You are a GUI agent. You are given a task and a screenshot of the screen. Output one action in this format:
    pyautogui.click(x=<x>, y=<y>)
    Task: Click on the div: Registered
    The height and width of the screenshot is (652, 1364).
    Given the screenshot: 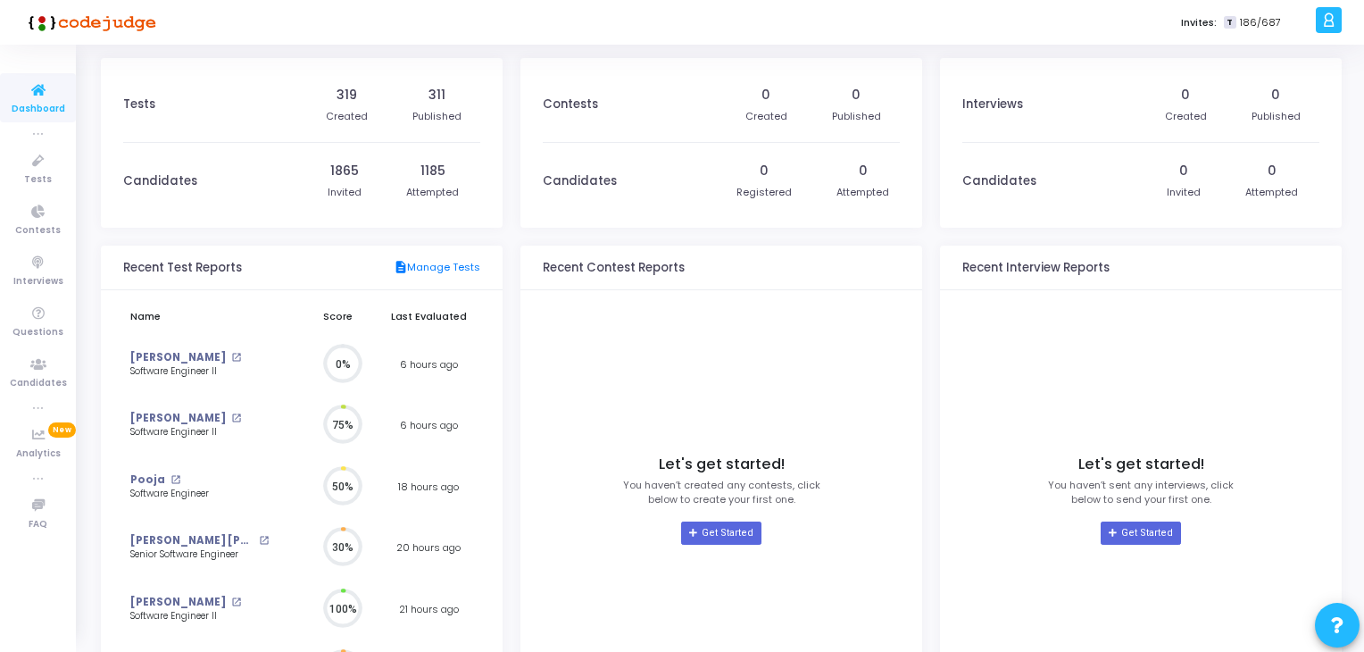 What is the action you would take?
    pyautogui.click(x=764, y=192)
    